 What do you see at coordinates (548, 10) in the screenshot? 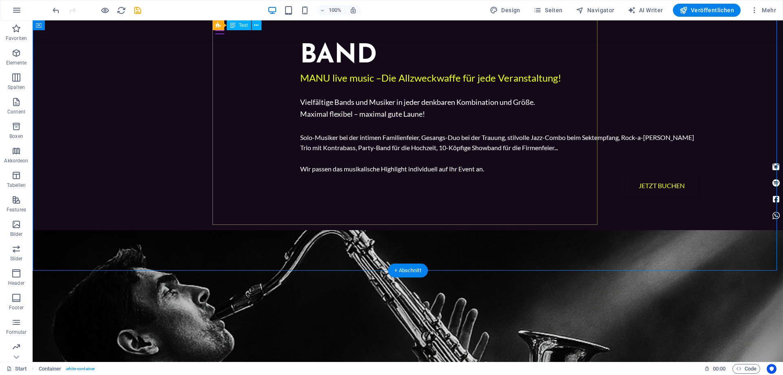
I see `button: Seiten` at bounding box center [548, 10].